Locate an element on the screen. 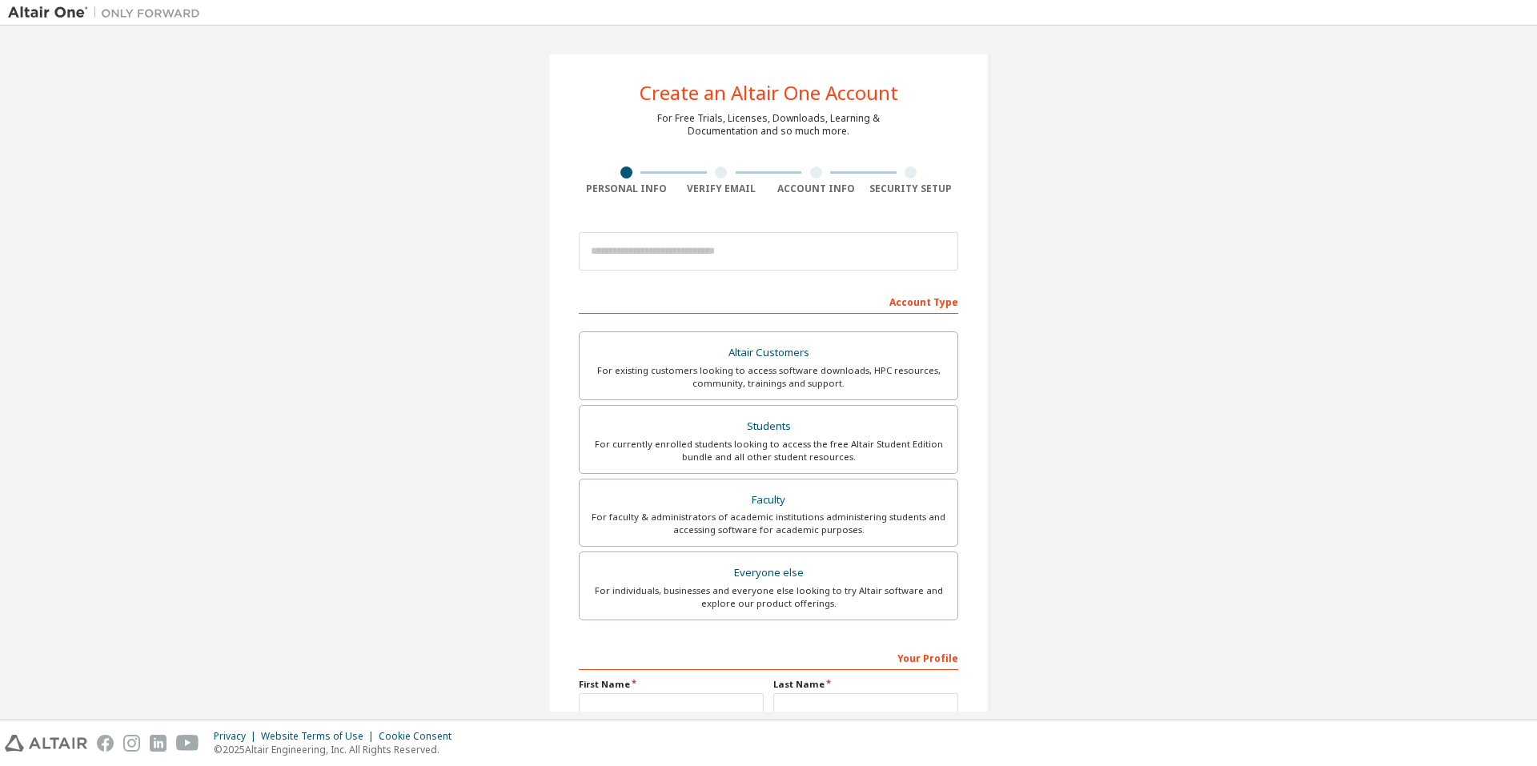 This screenshot has height=766, width=1537. div: For Free Trials, Licenses, Downloads, Learning & Documentation and so much more. is located at coordinates (768, 125).